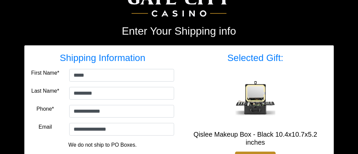  Describe the element at coordinates (45, 91) in the screenshot. I see `label: Last Name*` at that location.